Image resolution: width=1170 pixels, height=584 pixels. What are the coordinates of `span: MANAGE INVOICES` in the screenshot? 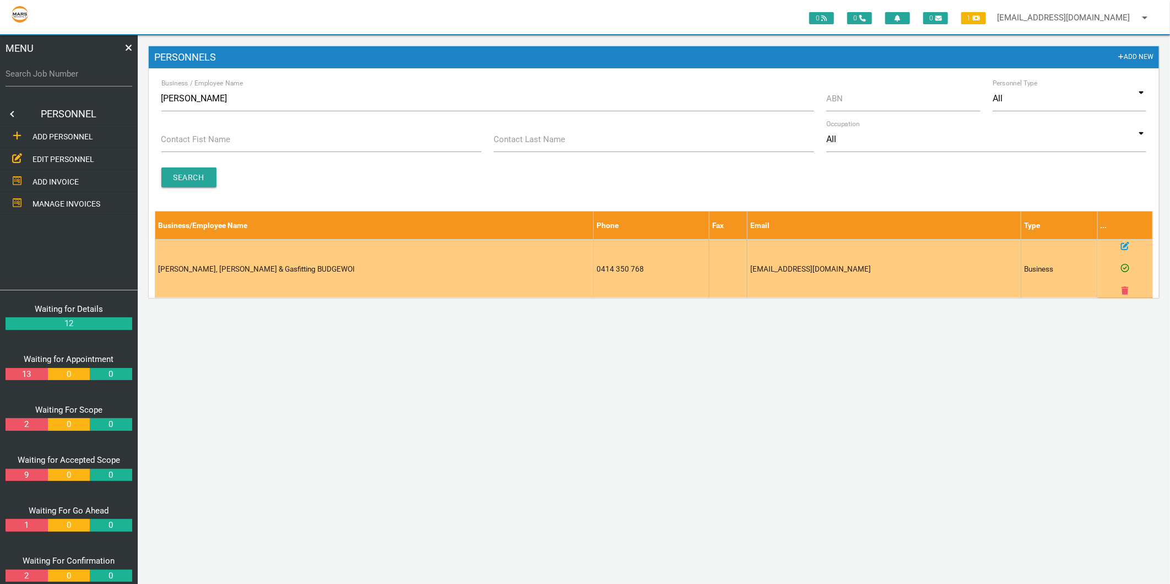 It's located at (66, 204).